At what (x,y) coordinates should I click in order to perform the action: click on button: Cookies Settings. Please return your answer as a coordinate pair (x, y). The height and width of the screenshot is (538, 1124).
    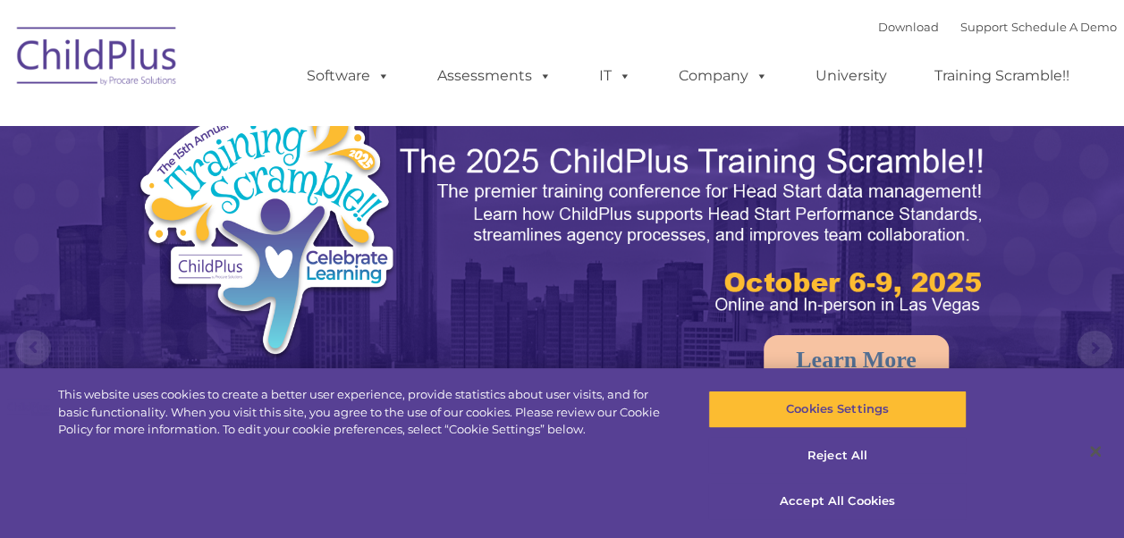
    Looking at the image, I should click on (837, 409).